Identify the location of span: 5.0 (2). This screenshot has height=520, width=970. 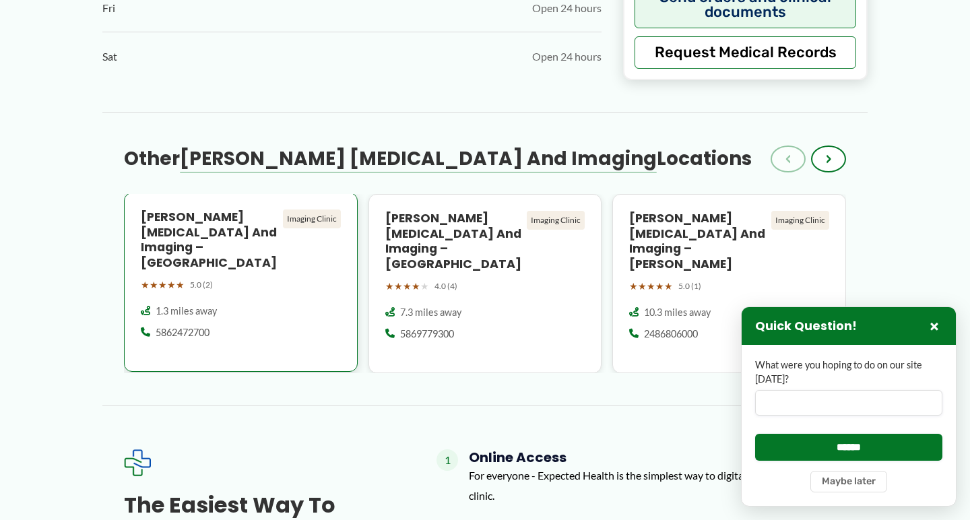
(201, 285).